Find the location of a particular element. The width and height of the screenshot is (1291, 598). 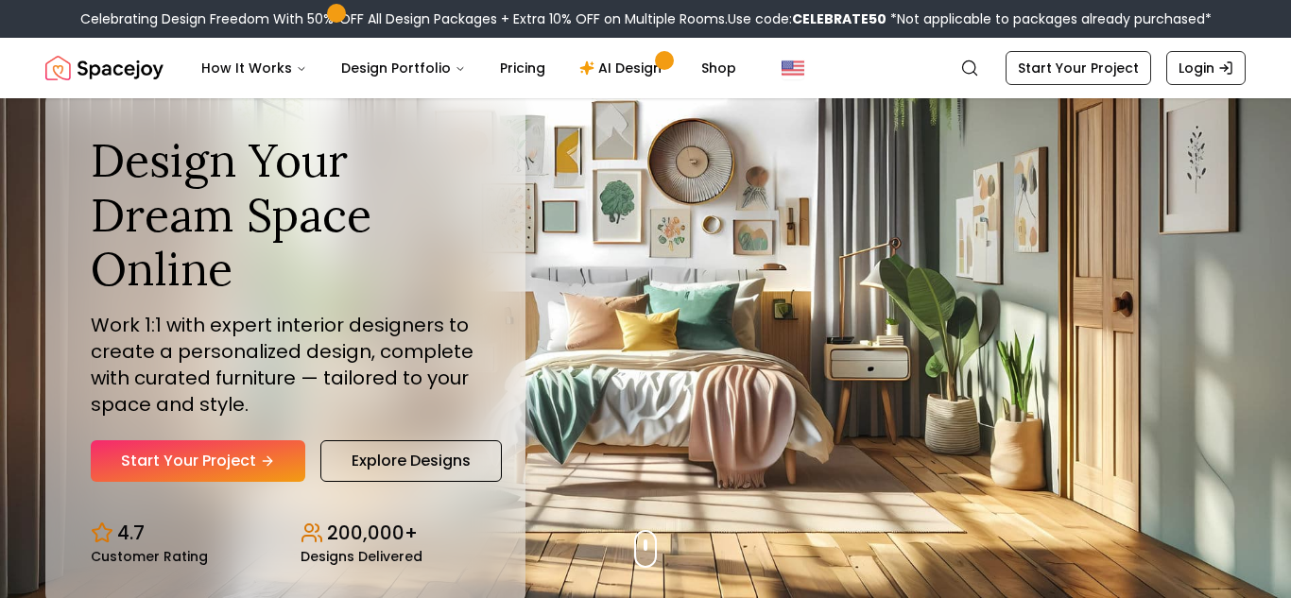

div: Celebrating Design Freedom With 50% OFF All Design Packages + Extra 10% OFF on Multiple Rooms. is located at coordinates (645, 19).